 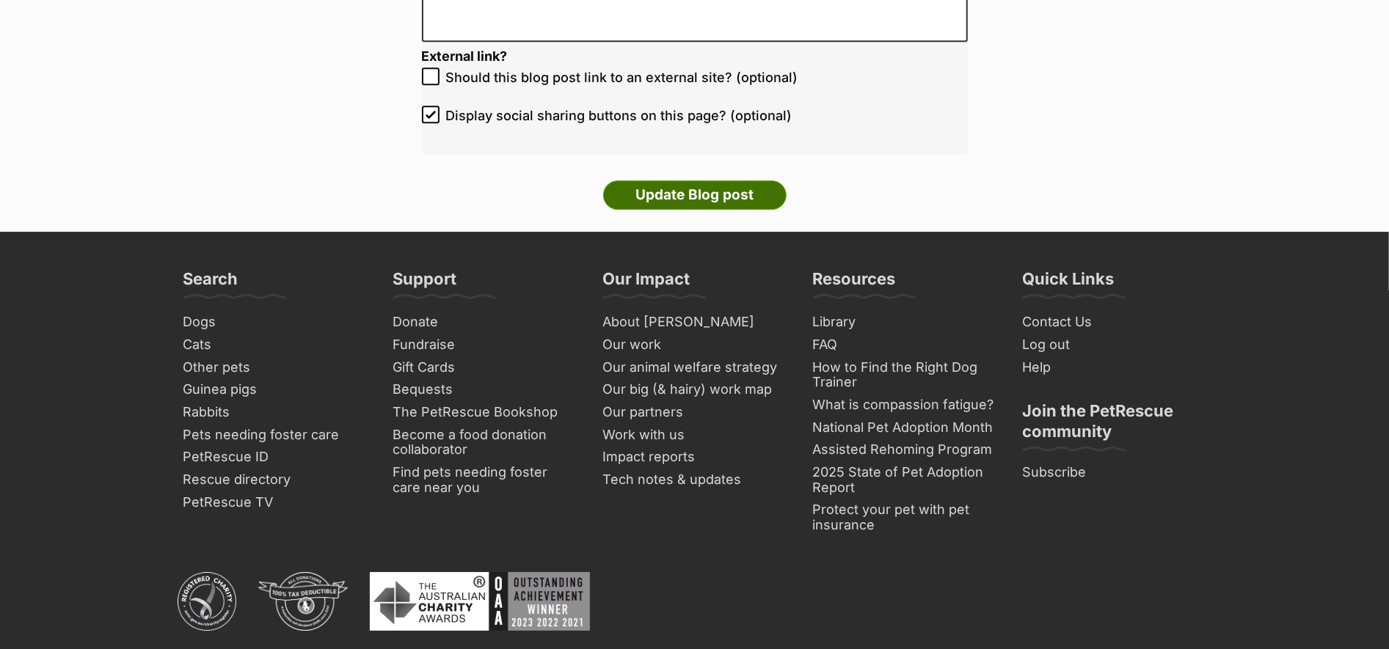 What do you see at coordinates (251, 336) in the screenshot?
I see `em: ^ Source: .` at bounding box center [251, 336].